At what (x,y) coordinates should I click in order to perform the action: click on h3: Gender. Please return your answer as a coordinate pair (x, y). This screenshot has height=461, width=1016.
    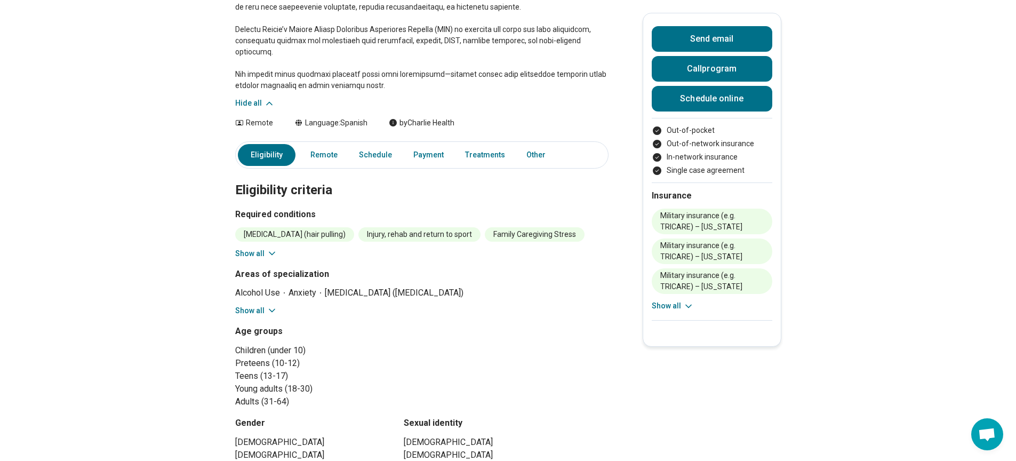
    Looking at the image, I should click on (310, 423).